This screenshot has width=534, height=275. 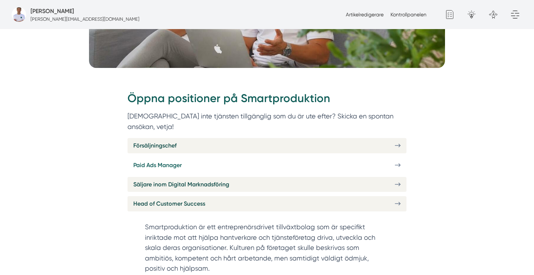 I want to click on img: foretagsbild-pa-smartproduktion-en-webbyraer-i-dalarnas-lan.png, so click(x=19, y=15).